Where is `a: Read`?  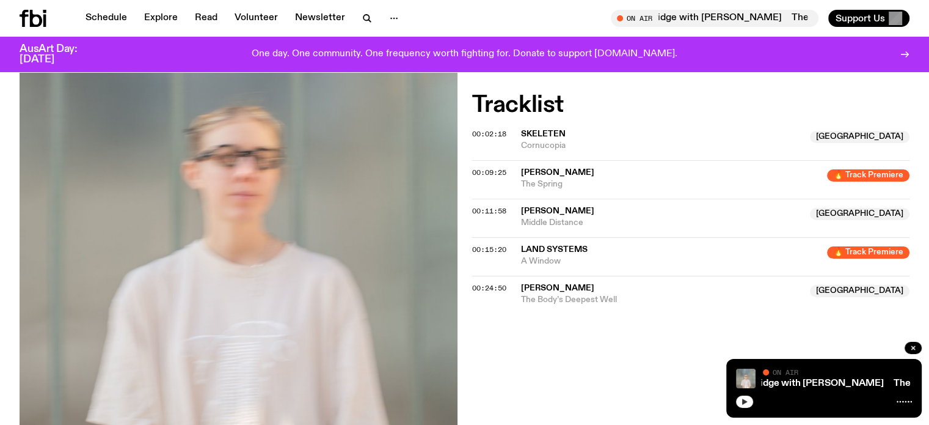 a: Read is located at coordinates (206, 18).